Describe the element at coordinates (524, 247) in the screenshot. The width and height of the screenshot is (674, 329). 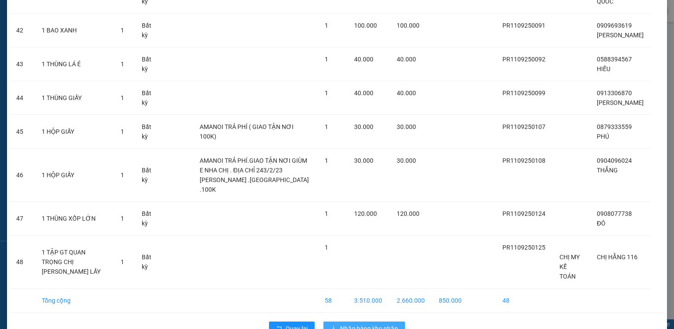
I see `span: PR1109250125` at that location.